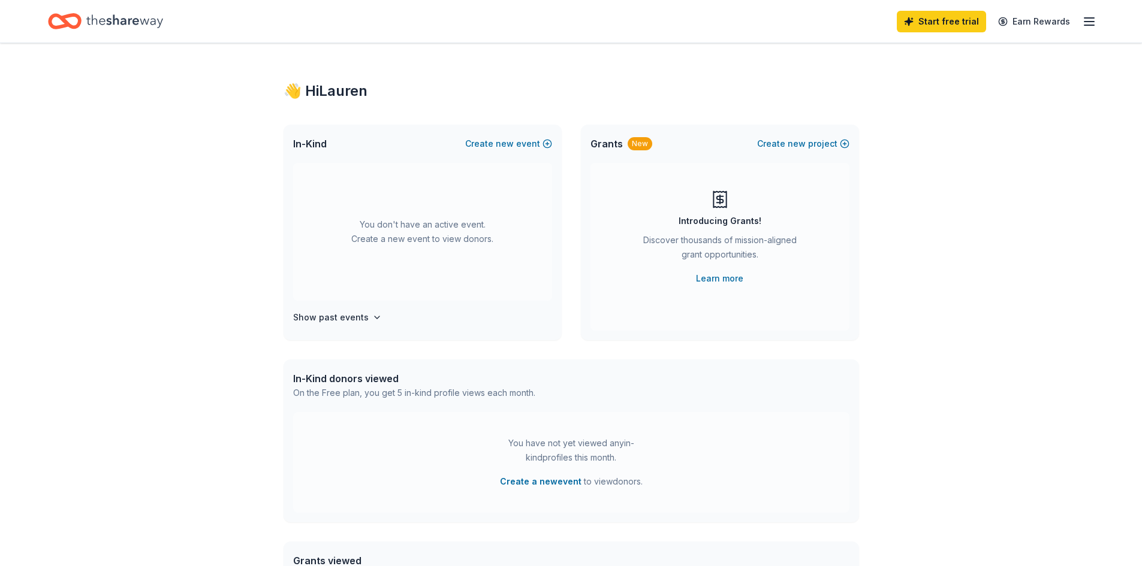  What do you see at coordinates (105, 21) in the screenshot?
I see `a: Home` at bounding box center [105, 21].